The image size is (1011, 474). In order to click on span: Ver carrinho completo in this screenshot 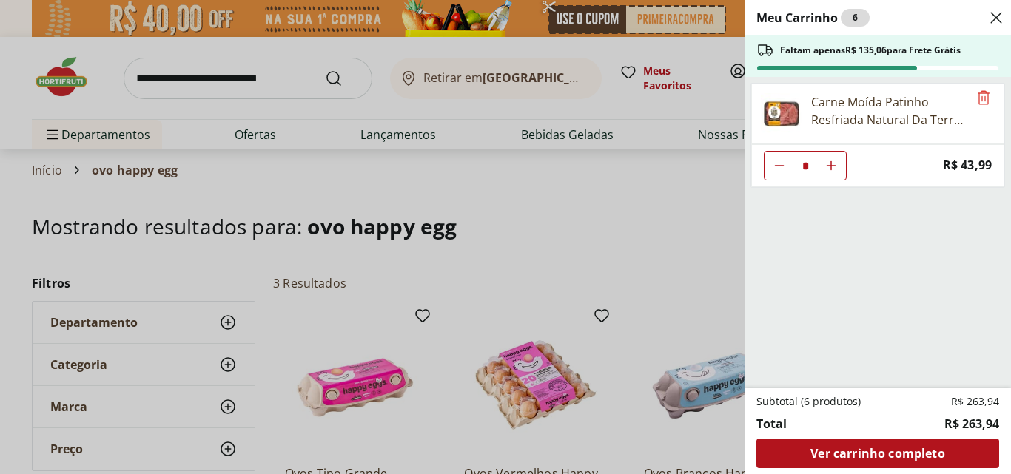, I will do `click(877, 454)`.